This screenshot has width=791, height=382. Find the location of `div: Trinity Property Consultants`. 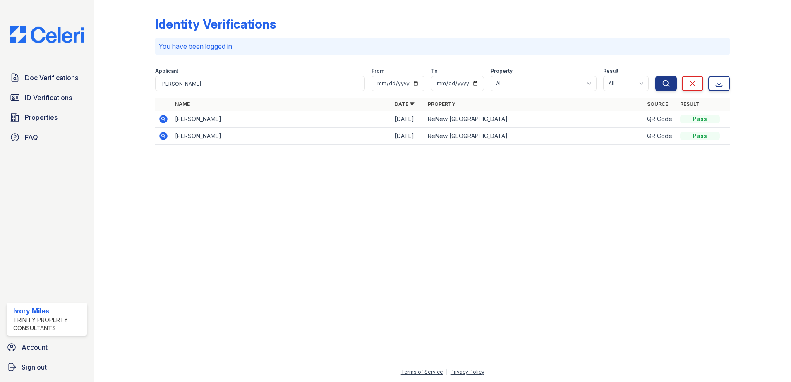

div: Trinity Property Consultants is located at coordinates (48, 324).